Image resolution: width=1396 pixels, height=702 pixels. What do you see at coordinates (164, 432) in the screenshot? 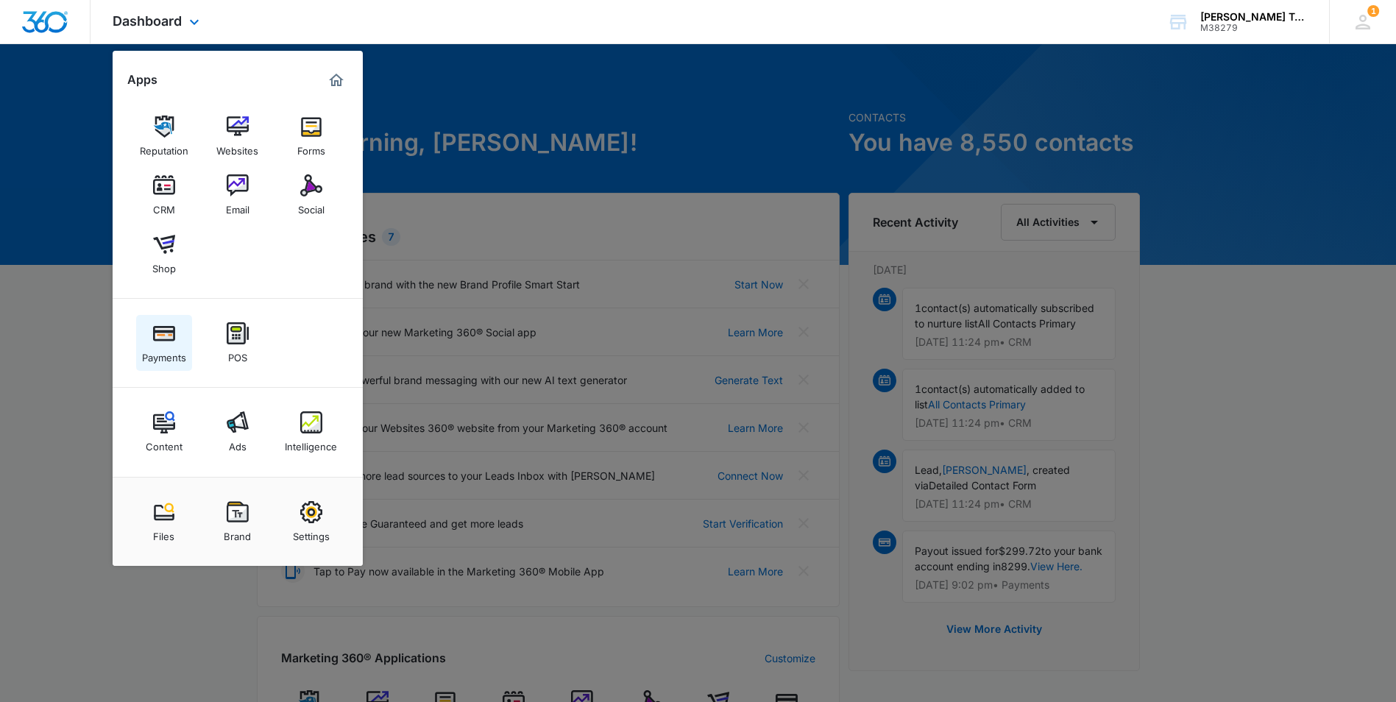
I see `a: Content` at bounding box center [164, 432].